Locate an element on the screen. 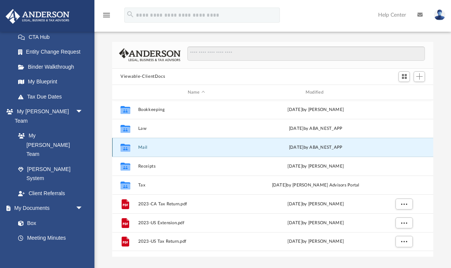 The image size is (451, 268). button: Viewable-ClientDocs is located at coordinates (143, 77).